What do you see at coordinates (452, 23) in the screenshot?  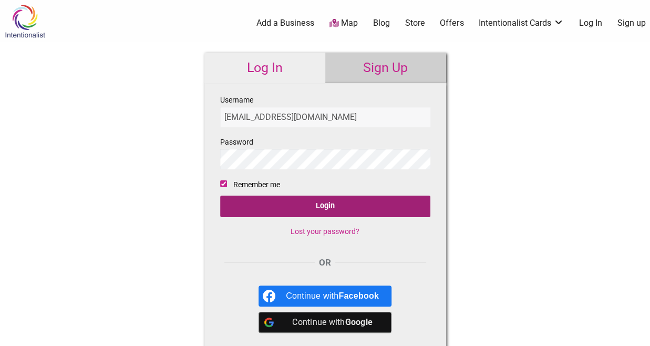 I see `a: Offers` at bounding box center [452, 23].